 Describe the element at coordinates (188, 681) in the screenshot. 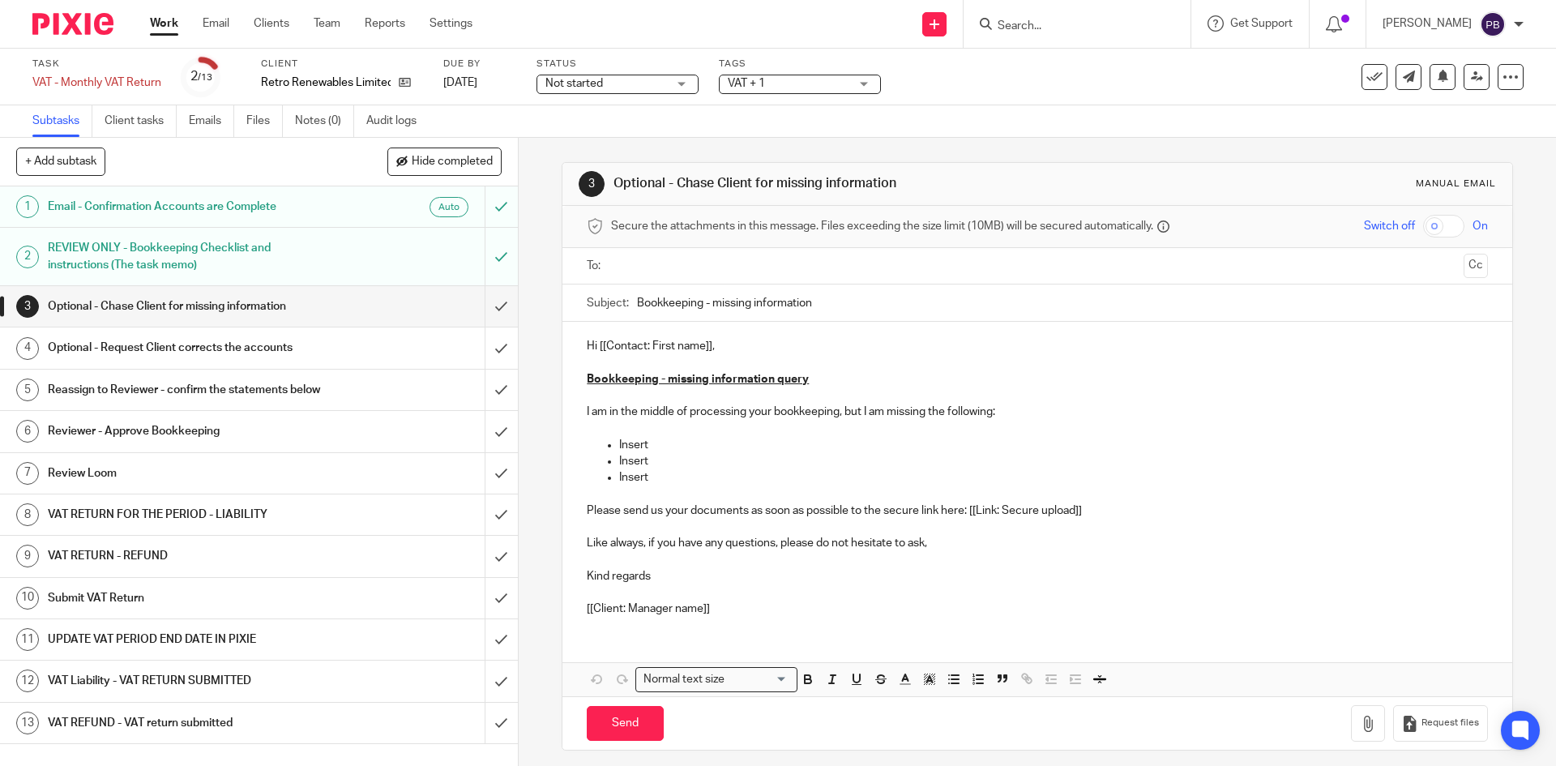

I see `h1: VAT Liability - VAT RETURN SUBMITTED` at that location.